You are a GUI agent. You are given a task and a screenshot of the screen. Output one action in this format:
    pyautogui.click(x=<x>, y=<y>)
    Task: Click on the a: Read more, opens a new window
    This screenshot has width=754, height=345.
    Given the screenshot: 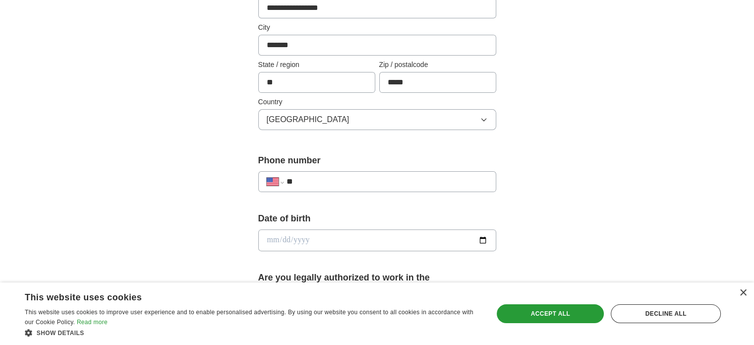 What is the action you would take?
    pyautogui.click(x=92, y=322)
    